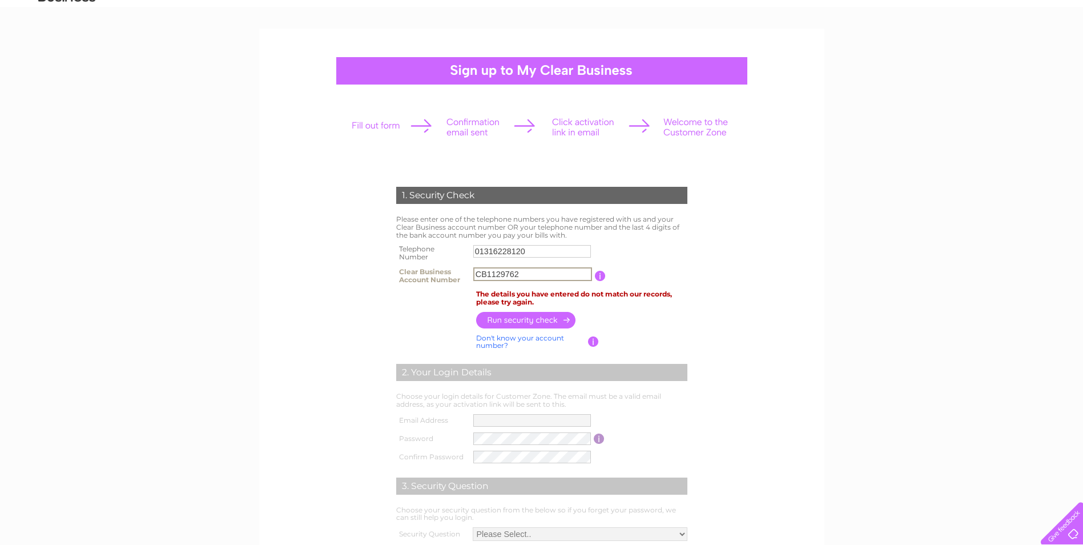  Describe the element at coordinates (432, 253) in the screenshot. I see `th: Telephone Number` at that location.